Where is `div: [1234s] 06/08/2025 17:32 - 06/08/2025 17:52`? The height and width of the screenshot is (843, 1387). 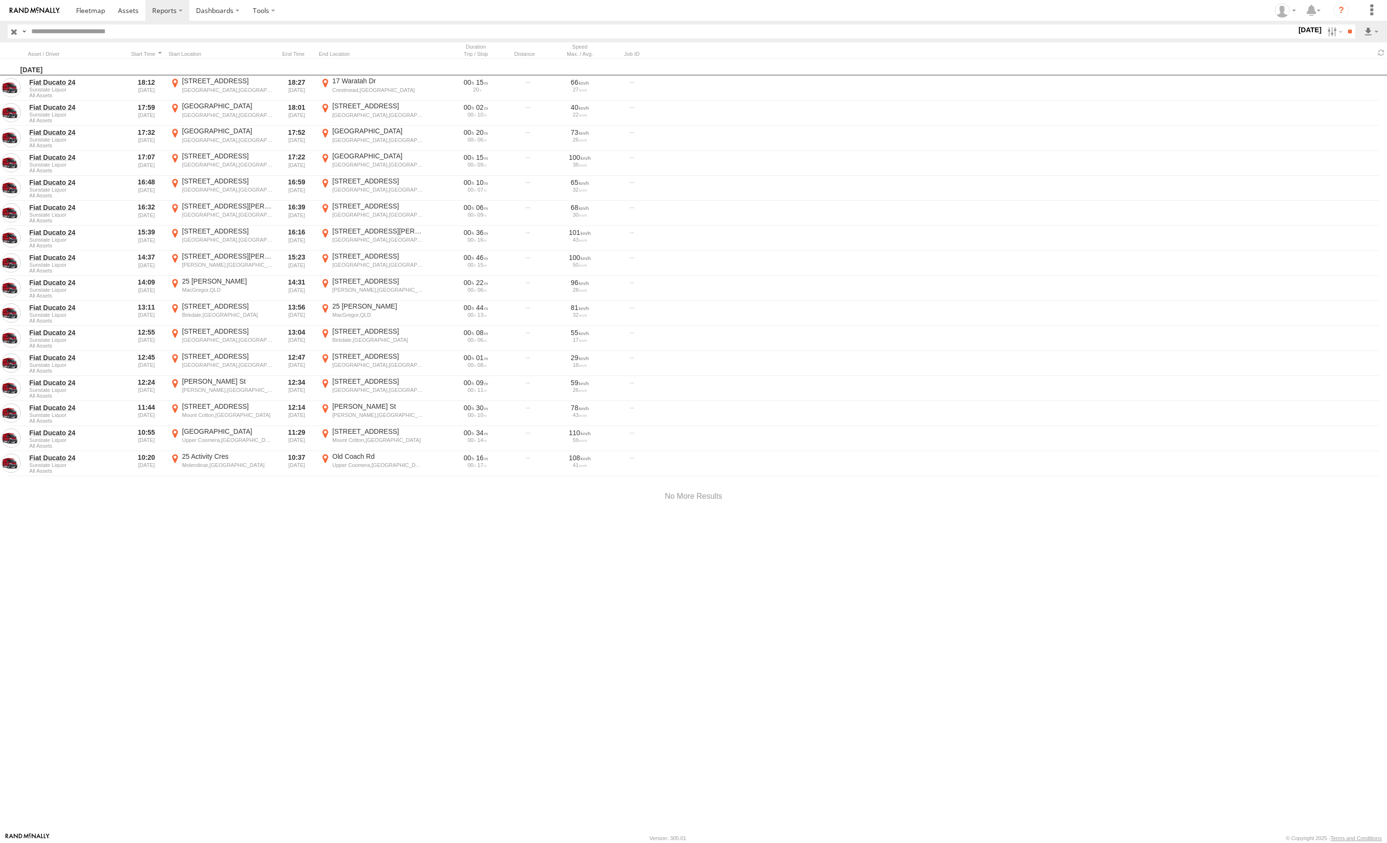 div: [1234s] 06/08/2025 17:32 - 06/08/2025 17:52 is located at coordinates (476, 132).